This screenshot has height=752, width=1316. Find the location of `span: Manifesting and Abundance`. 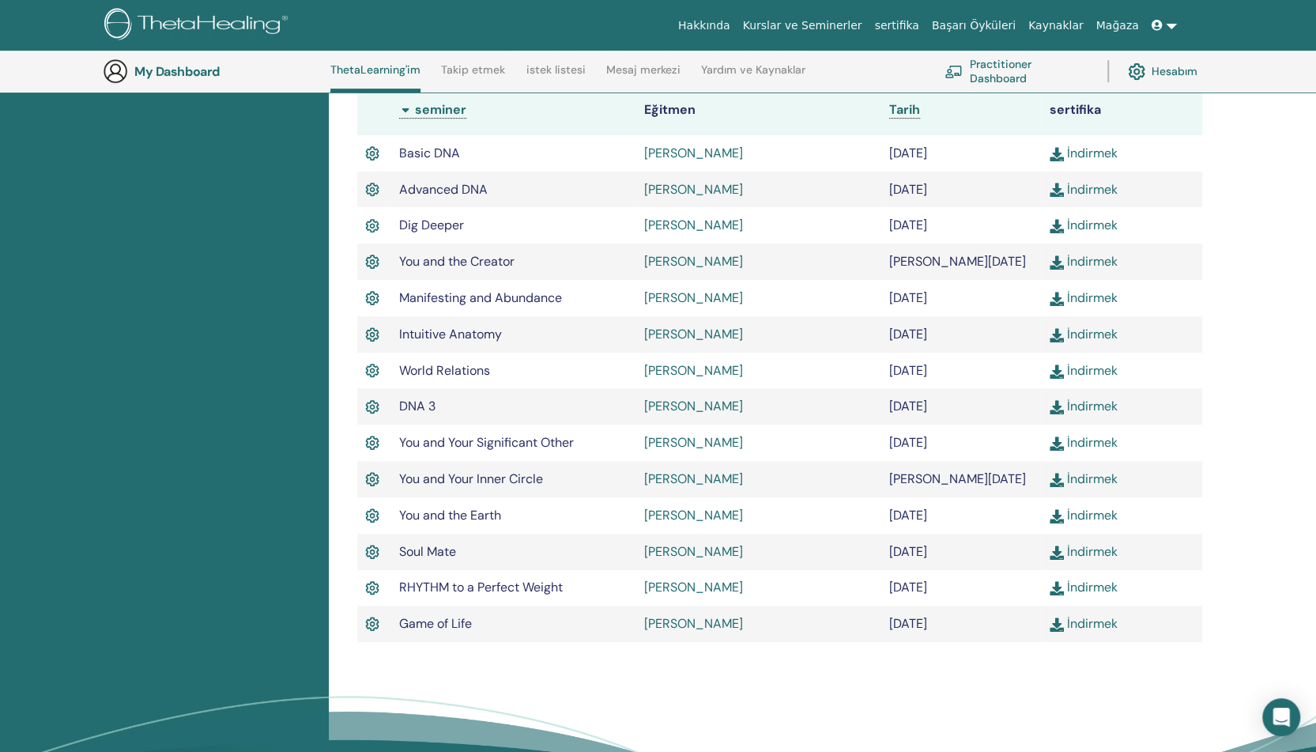

span: Manifesting and Abundance is located at coordinates (481, 297).